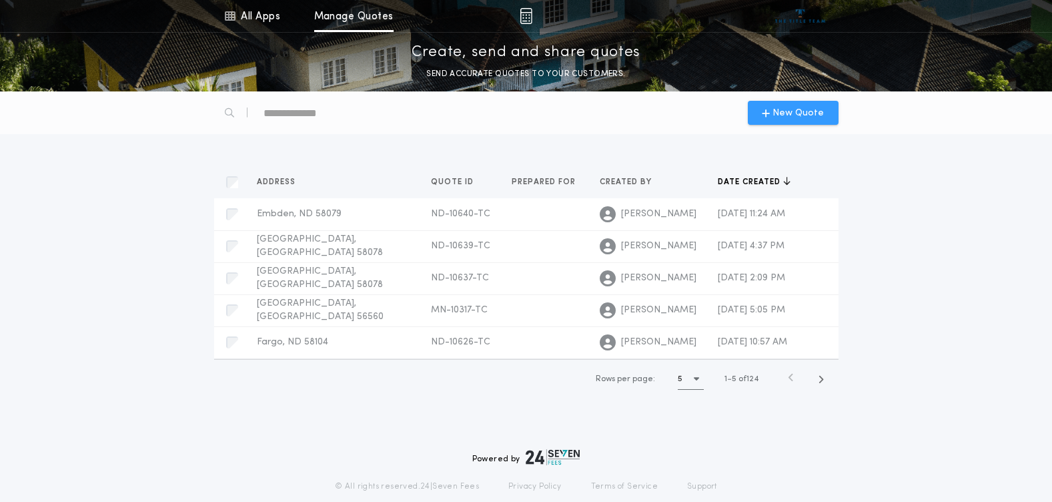 The width and height of the screenshot is (1052, 502). I want to click on span: Embden, ND 58079, so click(299, 214).